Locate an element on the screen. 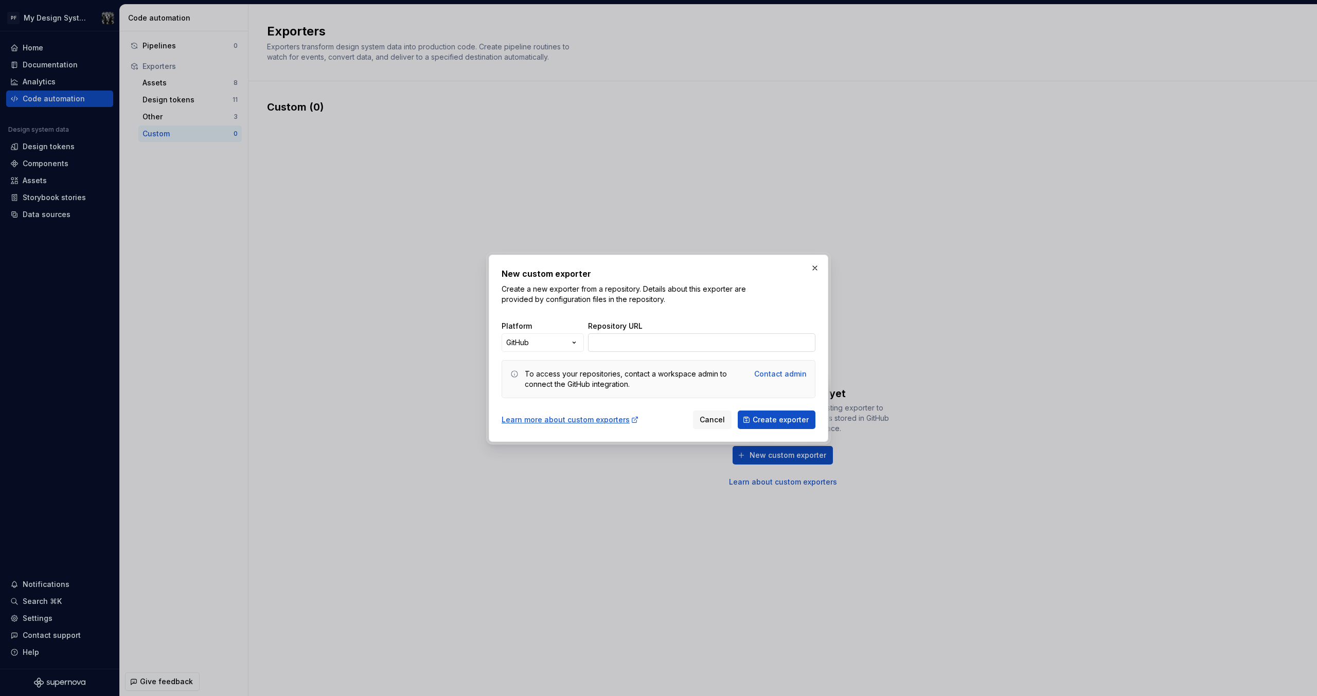 This screenshot has height=696, width=1317. button: Cancel is located at coordinates (712, 420).